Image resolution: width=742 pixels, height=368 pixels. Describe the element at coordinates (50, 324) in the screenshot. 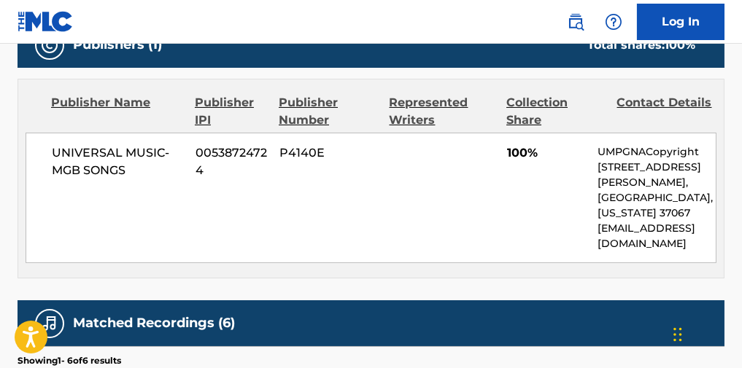

I see `img: Matched Recordings` at that location.